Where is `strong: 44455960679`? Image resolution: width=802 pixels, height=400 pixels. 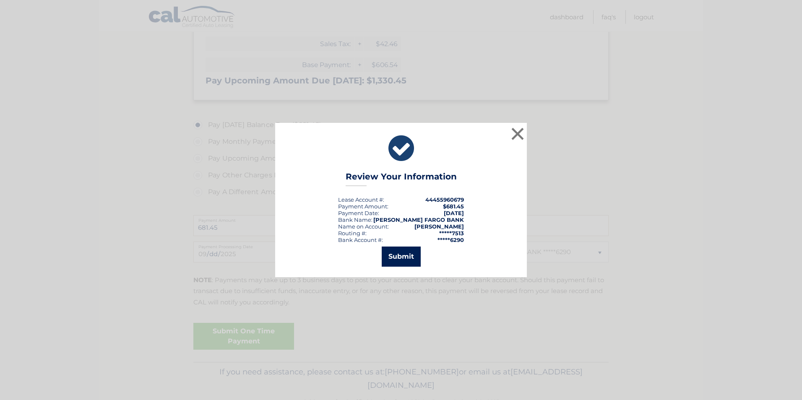 strong: 44455960679 is located at coordinates (445, 200).